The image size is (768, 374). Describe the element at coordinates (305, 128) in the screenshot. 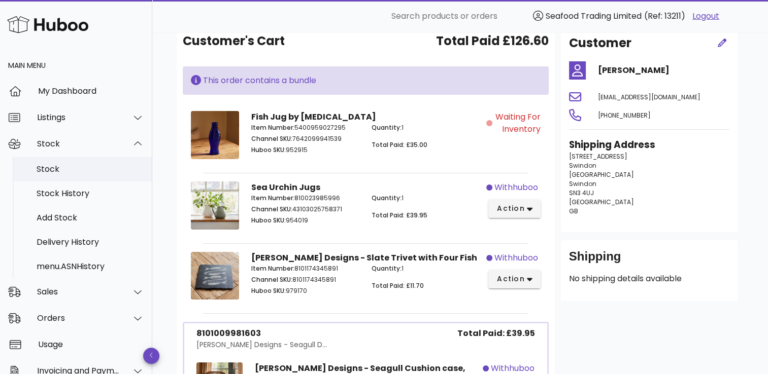

I see `p: 5400959027295` at that location.